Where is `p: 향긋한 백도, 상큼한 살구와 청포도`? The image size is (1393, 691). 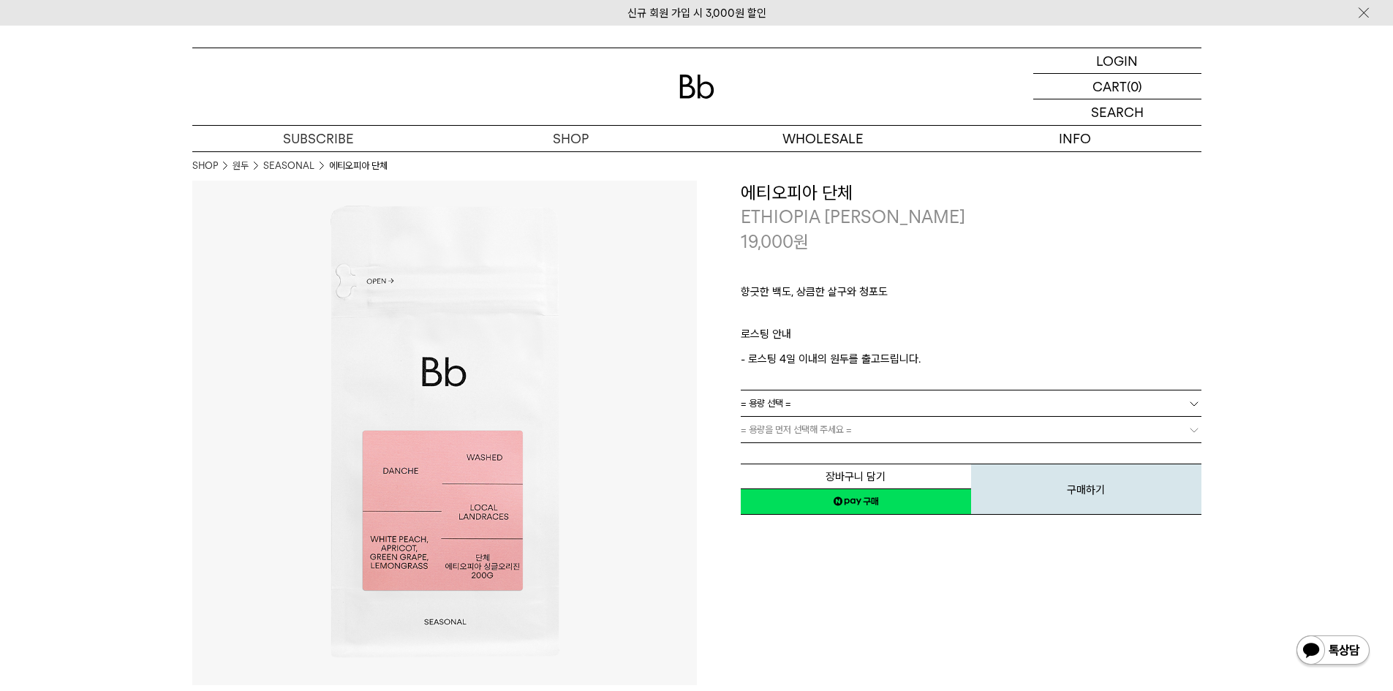 p: 향긋한 백도, 상큼한 살구와 청포도 is located at coordinates (971, 295).